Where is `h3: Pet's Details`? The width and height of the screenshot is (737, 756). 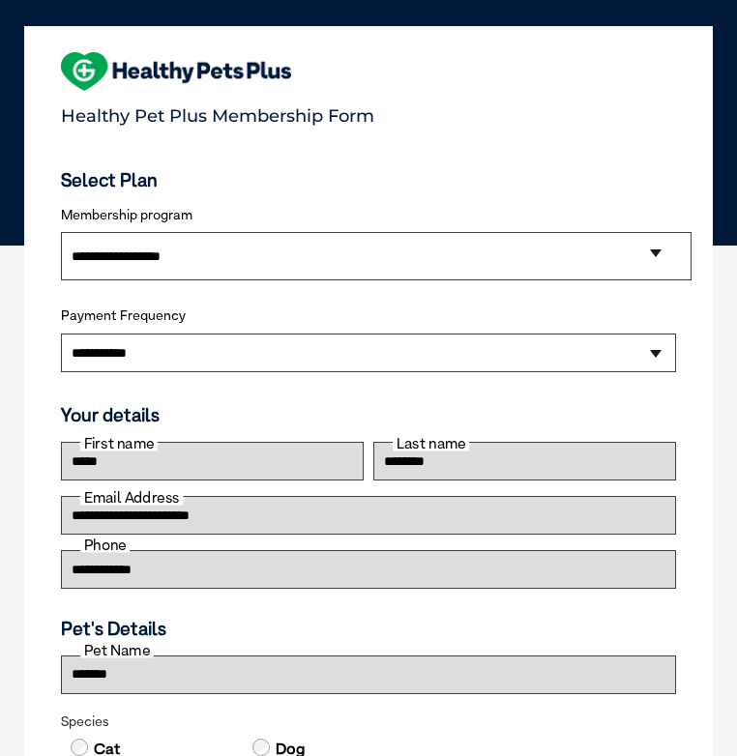 h3: Pet's Details is located at coordinates (368, 629).